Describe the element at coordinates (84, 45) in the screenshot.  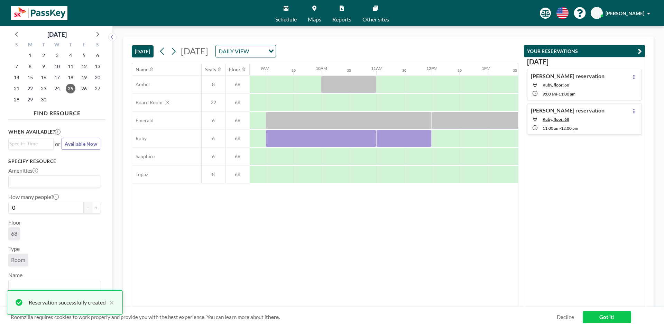
I see `div: F` at that location.